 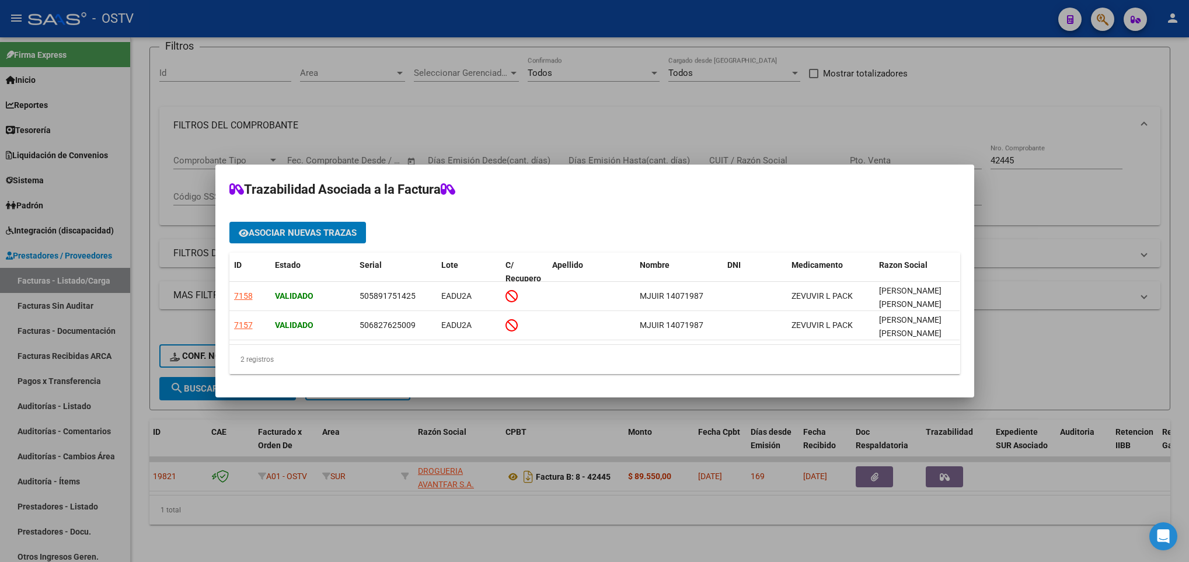 I want to click on datatable-header-cell: Apellido, so click(x=591, y=272).